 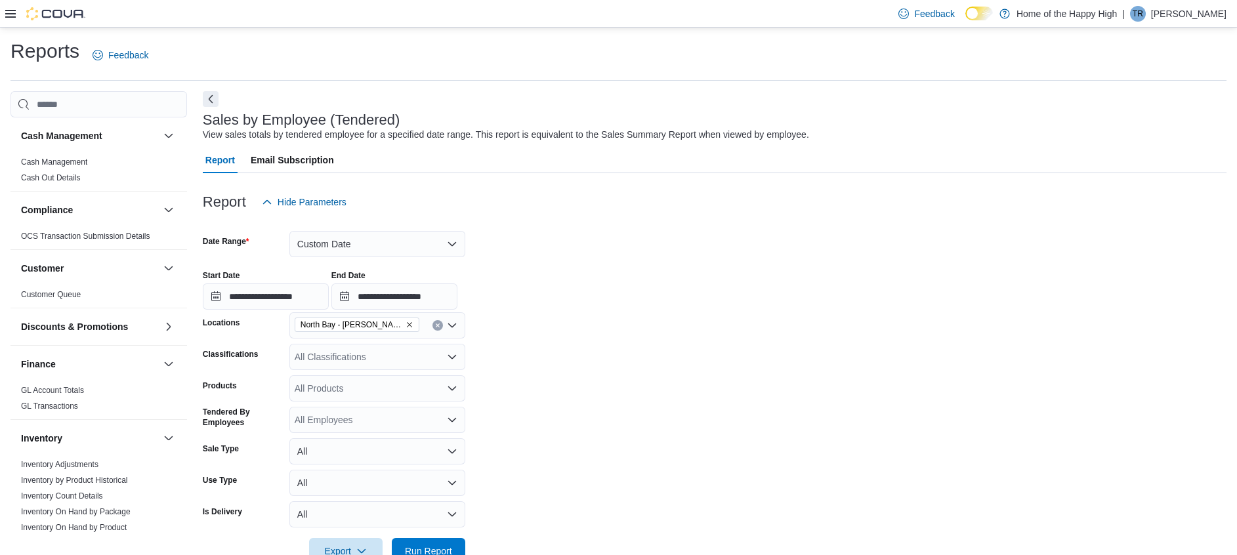 What do you see at coordinates (75, 512) in the screenshot?
I see `a: Inventory On Hand by Package` at bounding box center [75, 512].